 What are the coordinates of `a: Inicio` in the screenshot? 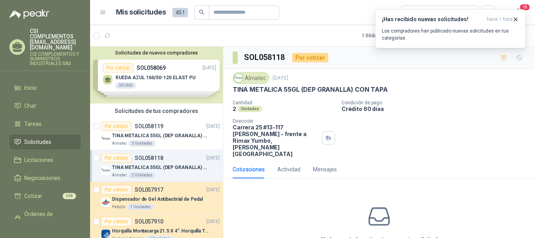 It's located at (45, 88).